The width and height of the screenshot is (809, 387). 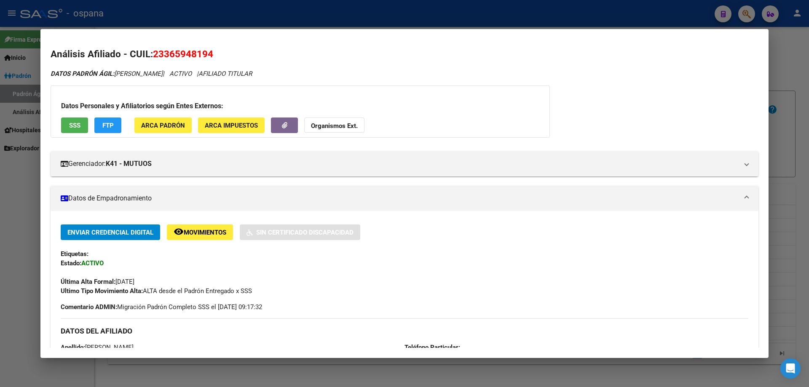 I want to click on button: ARCA Impuestos, so click(x=231, y=125).